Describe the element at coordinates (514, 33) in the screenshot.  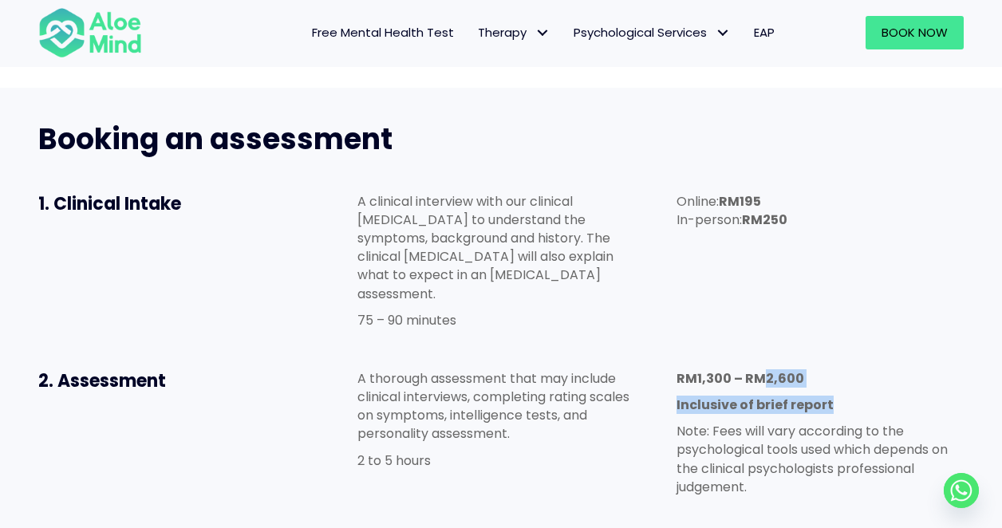
I see `a: TherapyTherapy: submenu` at that location.